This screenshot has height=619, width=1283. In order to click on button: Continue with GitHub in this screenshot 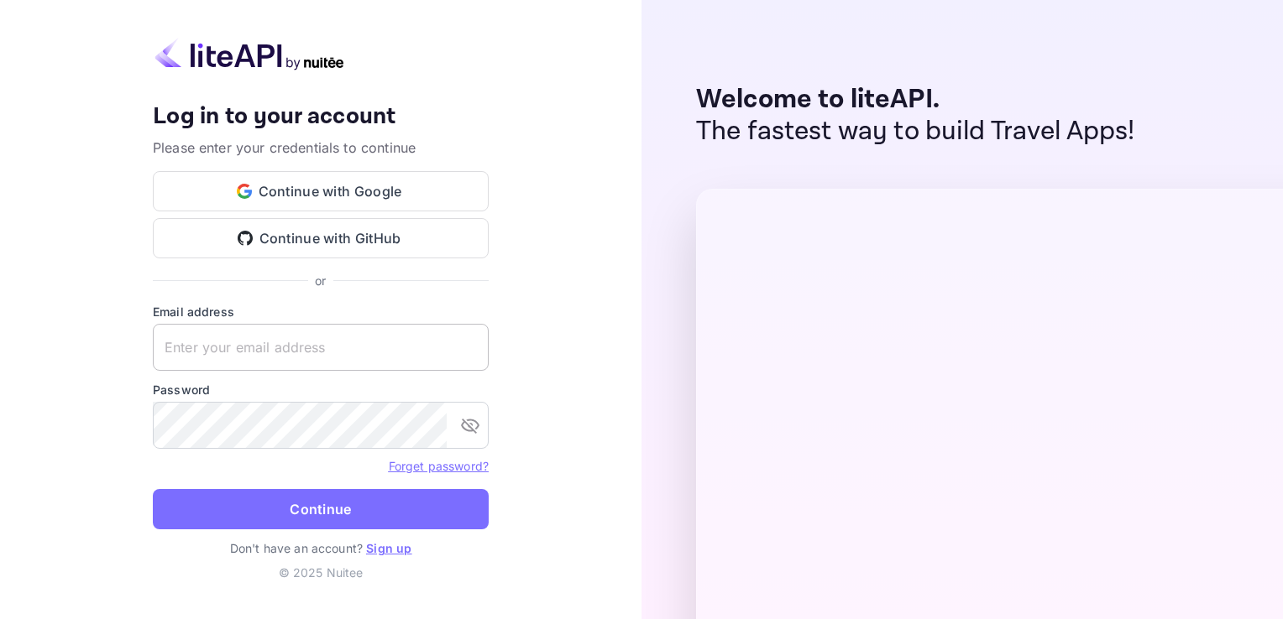, I will do `click(321, 238)`.